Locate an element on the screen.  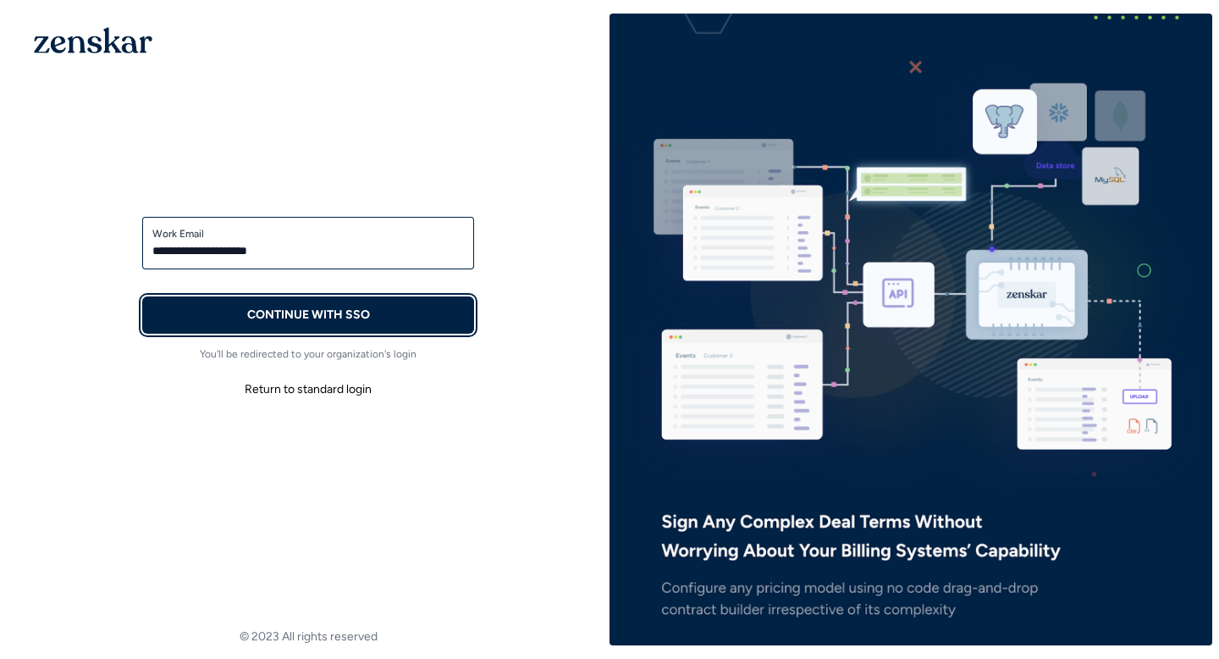
p: You'll be redirected to your organization's login is located at coordinates (308, 354).